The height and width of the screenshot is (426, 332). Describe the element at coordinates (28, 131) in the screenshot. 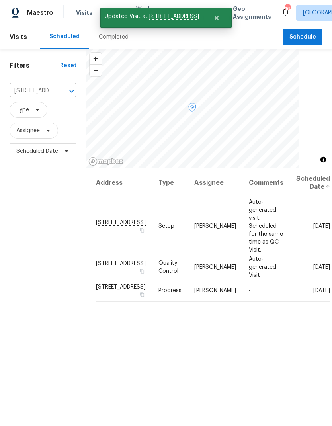

I see `span: Assignee` at that location.